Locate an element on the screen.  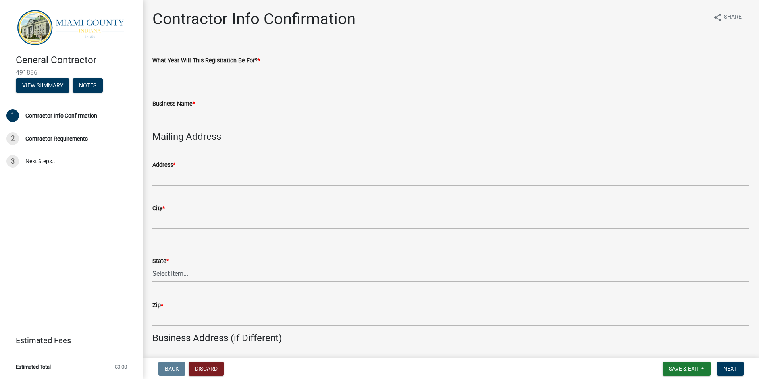
div: Contractor Info Confirmation is located at coordinates (61, 116).